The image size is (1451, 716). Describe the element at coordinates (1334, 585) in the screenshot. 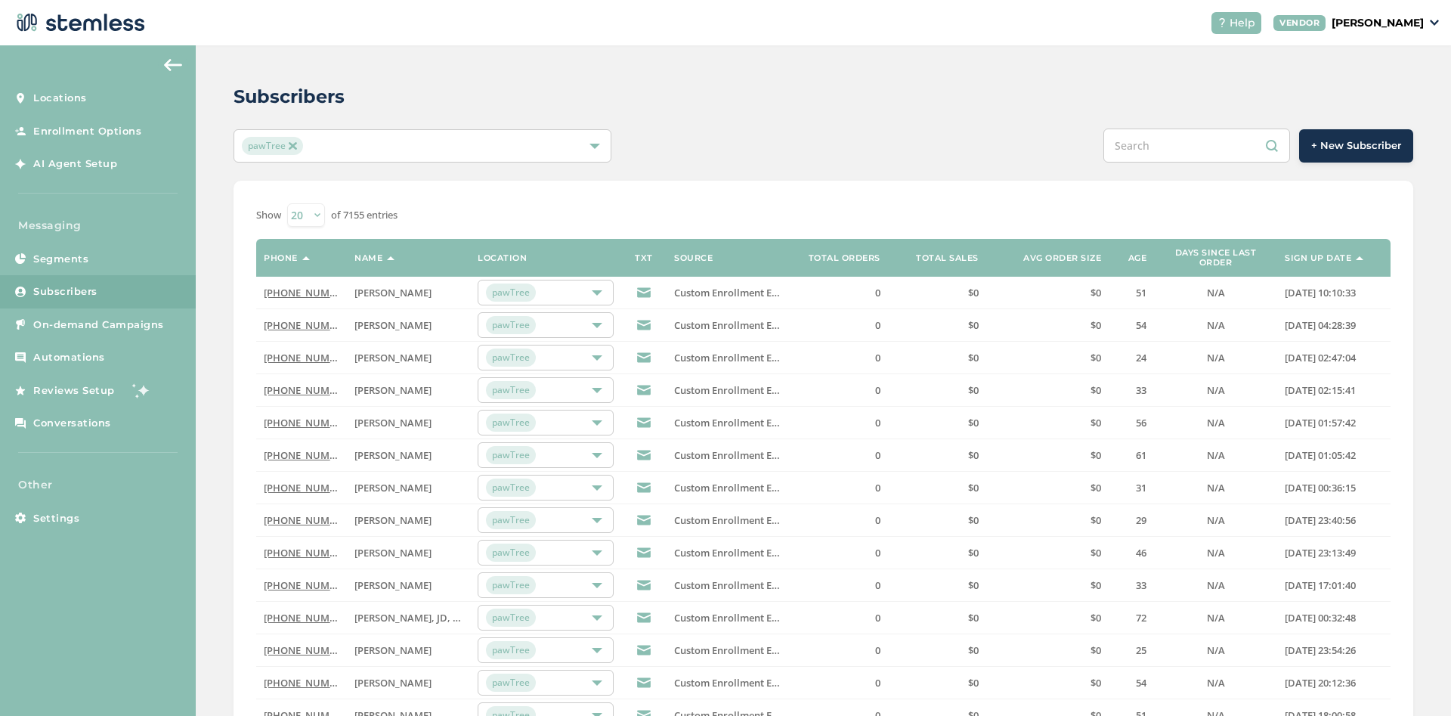

I see `label: 2025-08-31 17:01:40` at that location.